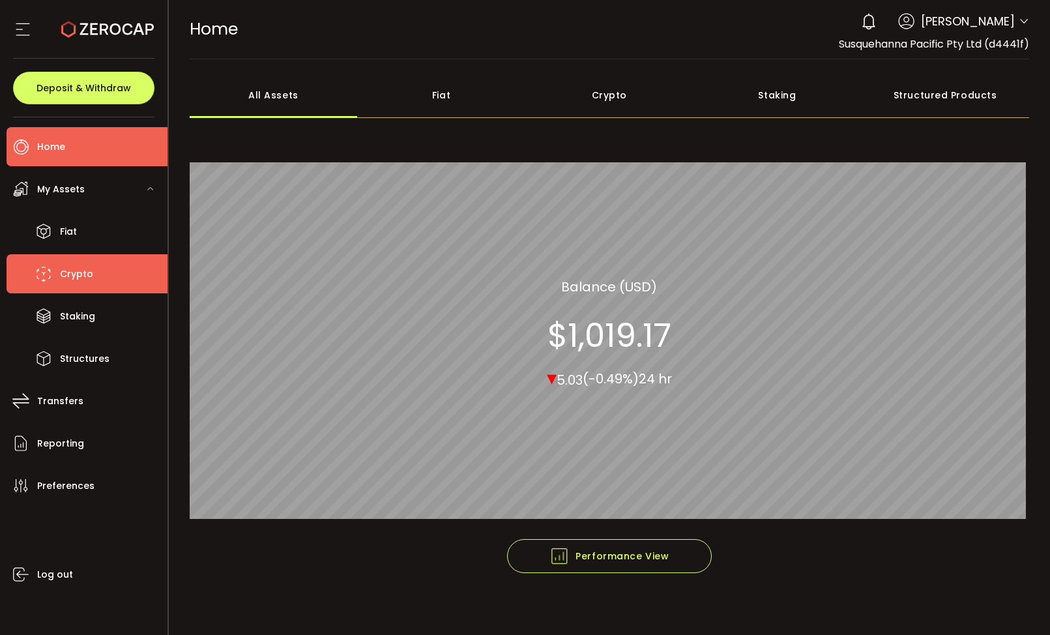  Describe the element at coordinates (85, 359) in the screenshot. I see `span: Structures` at that location.